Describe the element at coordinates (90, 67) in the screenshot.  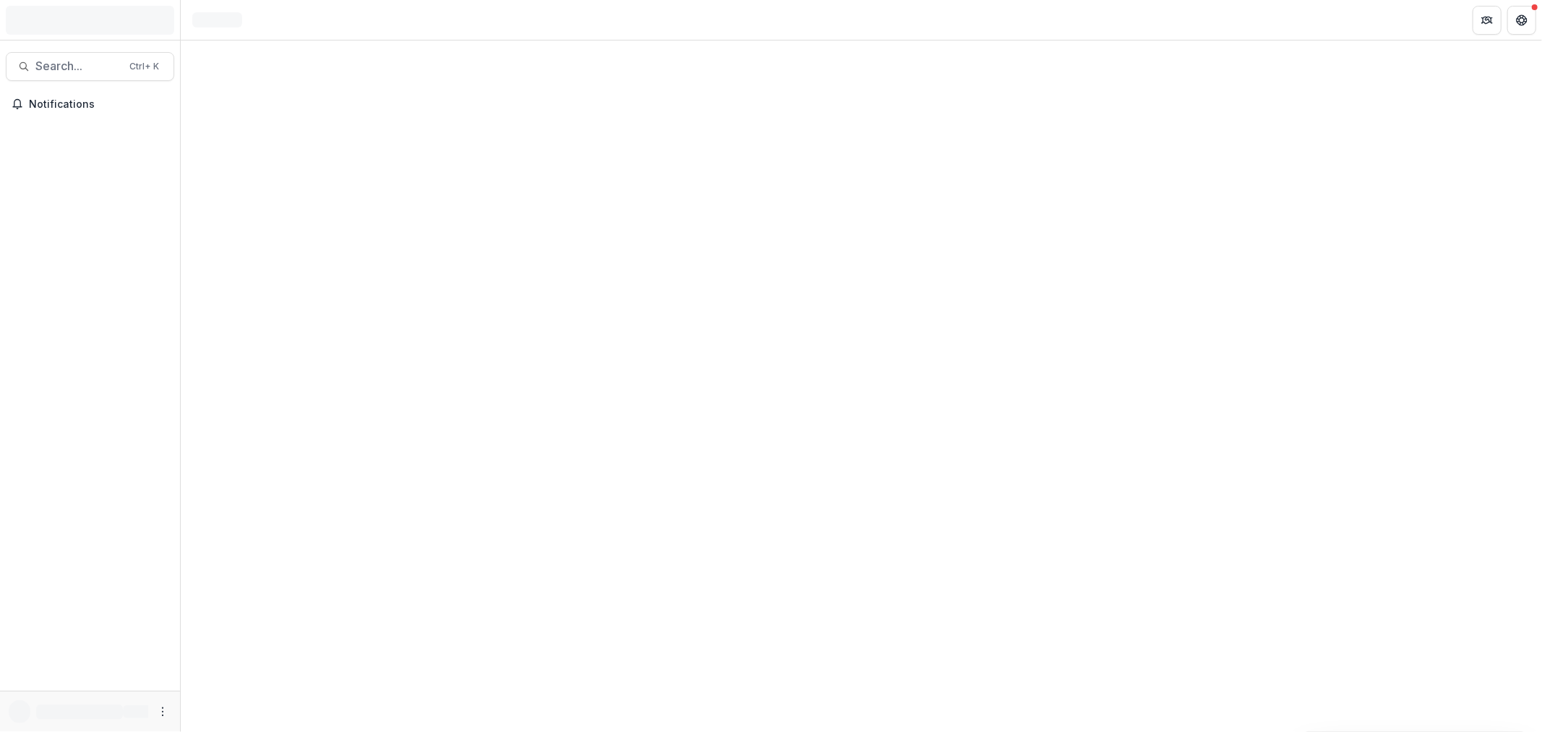
I see `button: Search...` at that location.